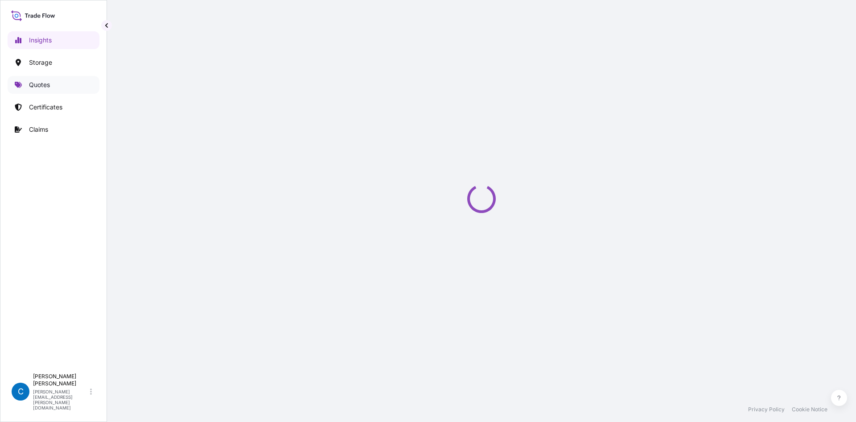  I want to click on a: Certificates, so click(54, 107).